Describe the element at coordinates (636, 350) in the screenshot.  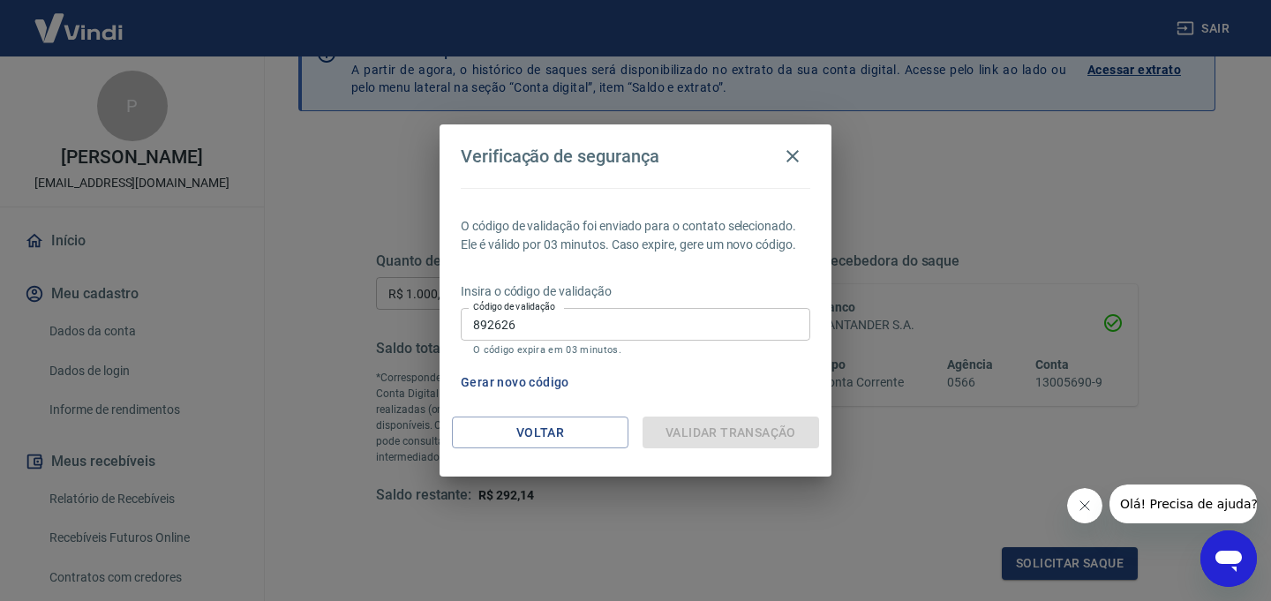
I see `p: O código expira em 03 minutos.` at that location.